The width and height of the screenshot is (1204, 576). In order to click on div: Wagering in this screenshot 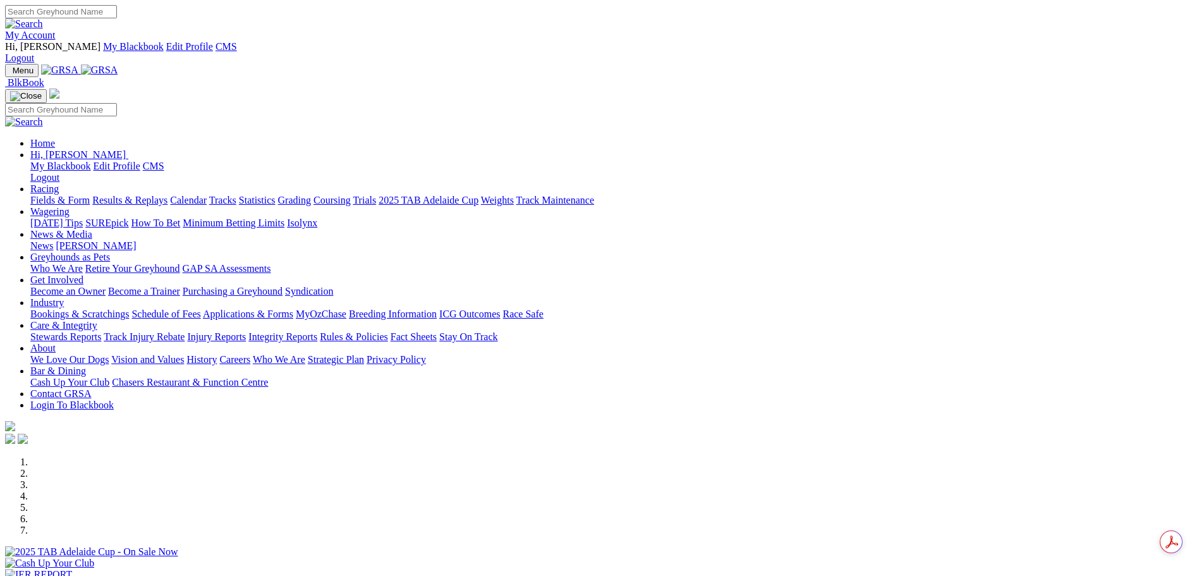, I will do `click(614, 223)`.